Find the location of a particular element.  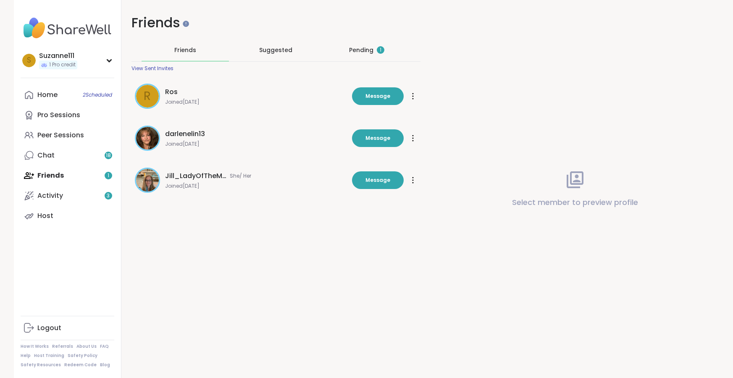

span: Friends is located at coordinates (185, 50).